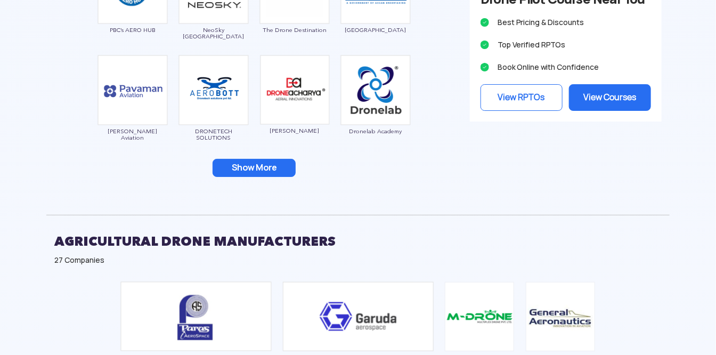 The width and height of the screenshot is (716, 355). I want to click on a: View RPTOs, so click(522, 98).